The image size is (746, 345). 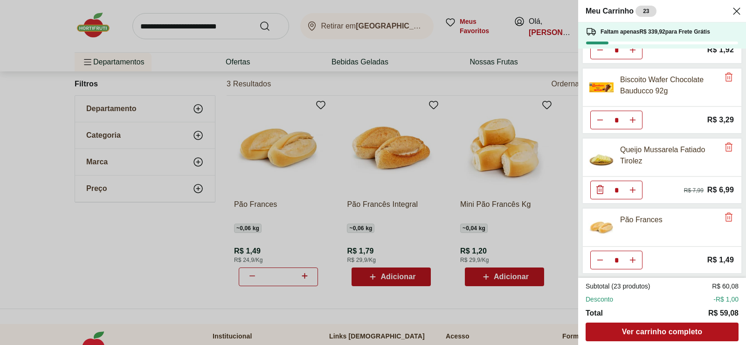 I want to click on span: Desconto, so click(x=599, y=299).